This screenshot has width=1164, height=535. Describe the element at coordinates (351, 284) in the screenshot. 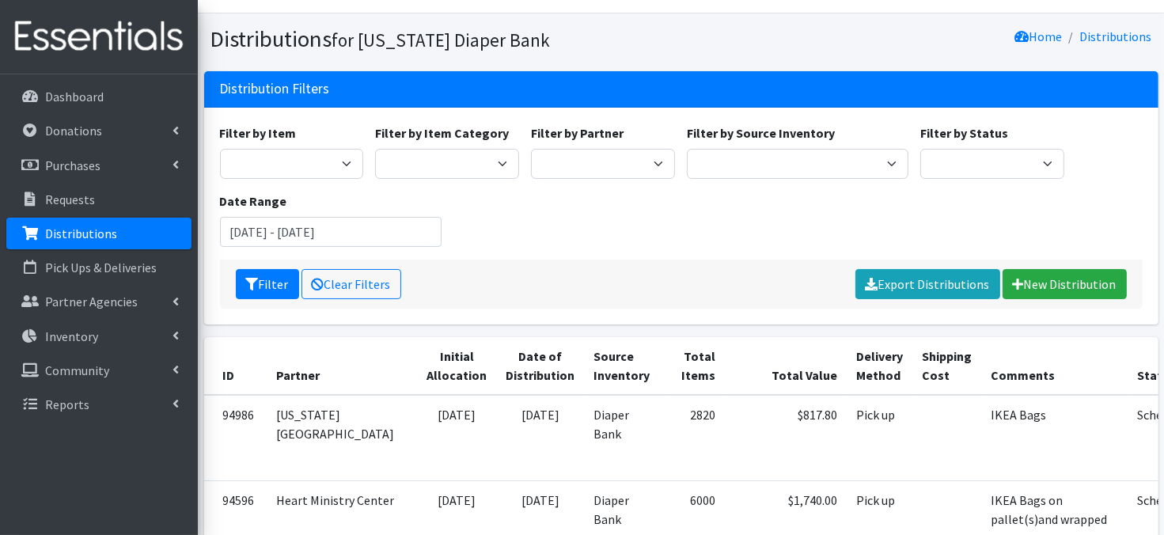

I see `a: Clear Filters` at that location.